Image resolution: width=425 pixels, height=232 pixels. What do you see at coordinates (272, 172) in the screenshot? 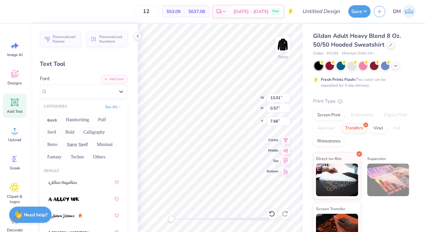
I see `span: Bottom` at bounding box center [272, 172].